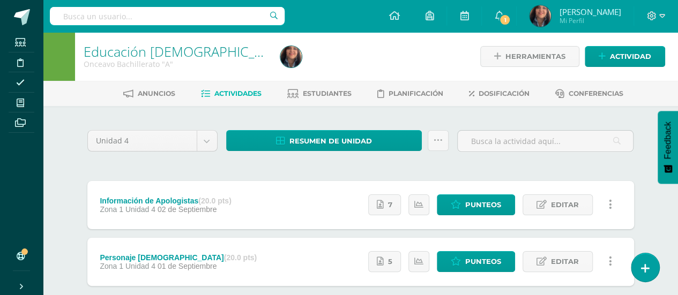  I want to click on a: 5, so click(384, 262).